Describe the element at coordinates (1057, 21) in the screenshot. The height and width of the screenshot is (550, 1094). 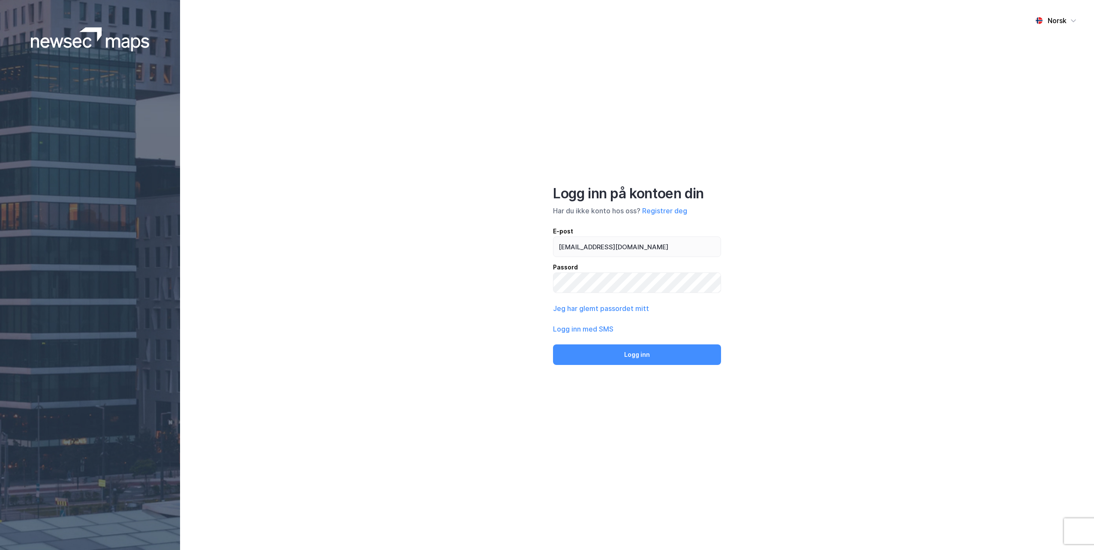
I see `div: Norsk` at that location.